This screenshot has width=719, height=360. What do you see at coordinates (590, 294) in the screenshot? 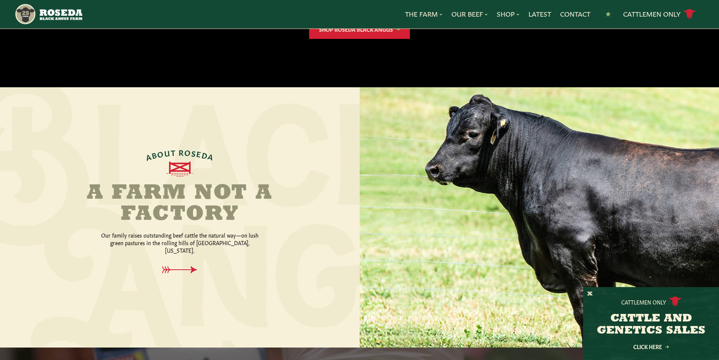
I see `button: X` at bounding box center [590, 294].